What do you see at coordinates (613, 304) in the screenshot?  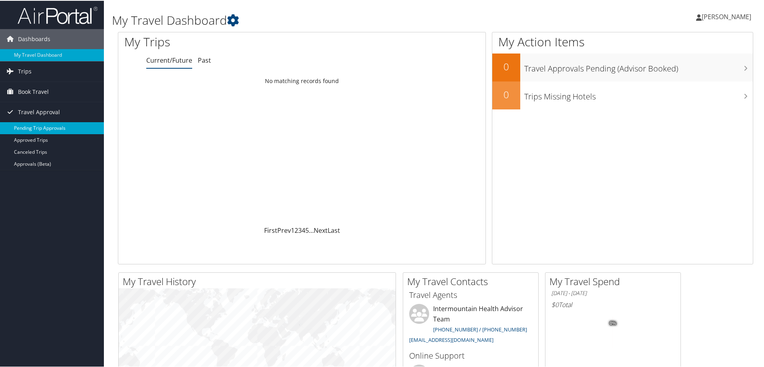 I see `h6: Total` at bounding box center [613, 304].